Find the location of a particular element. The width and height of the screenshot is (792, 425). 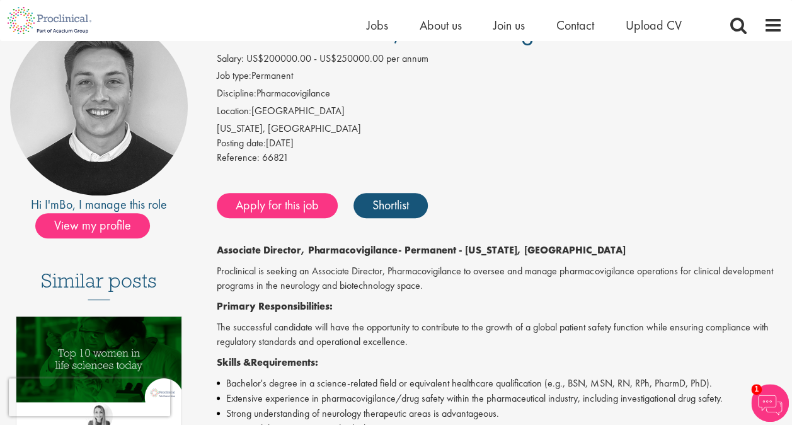

label: Location: is located at coordinates (234, 111).